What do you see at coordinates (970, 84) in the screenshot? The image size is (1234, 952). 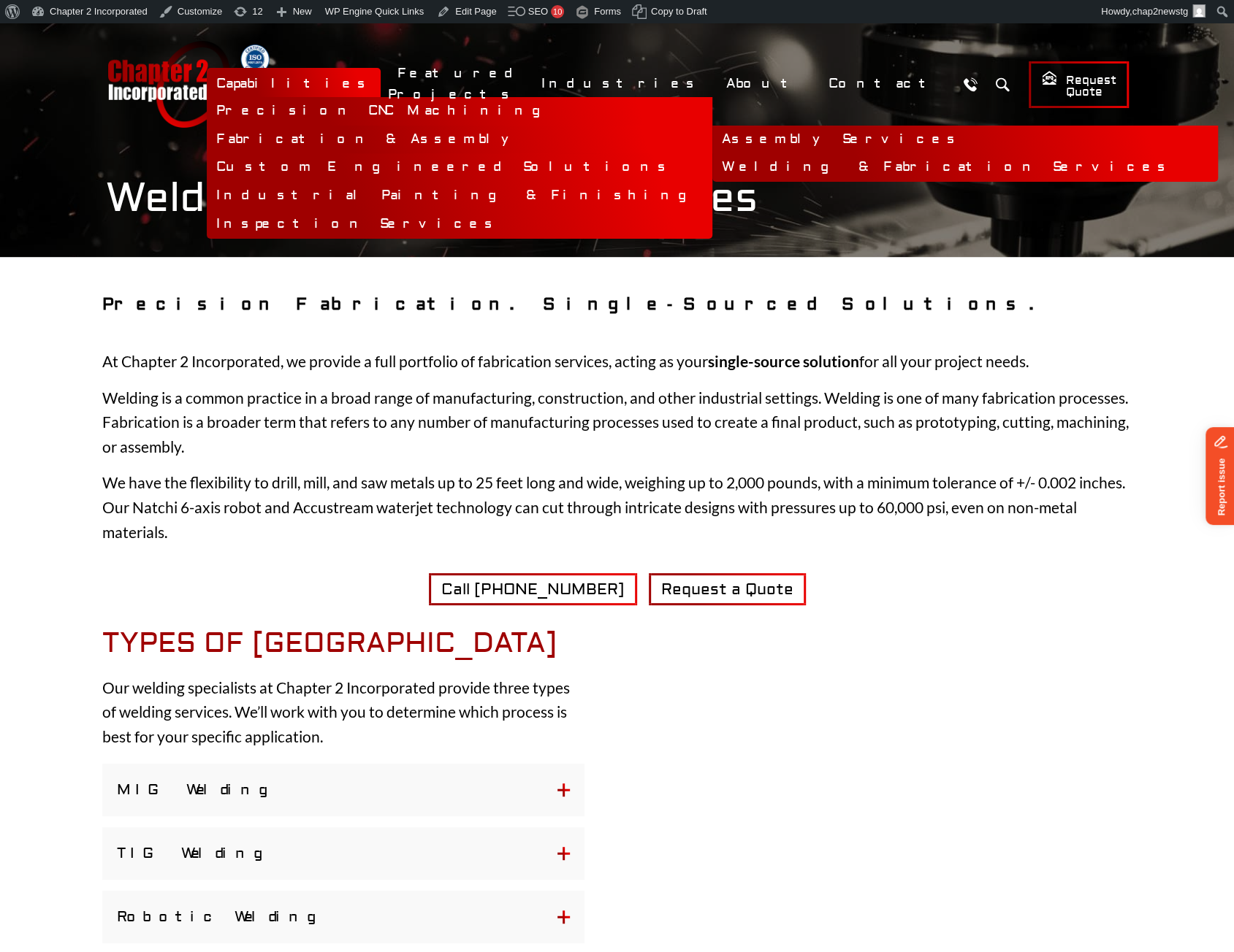 I see `a: Call Us` at bounding box center [970, 84].